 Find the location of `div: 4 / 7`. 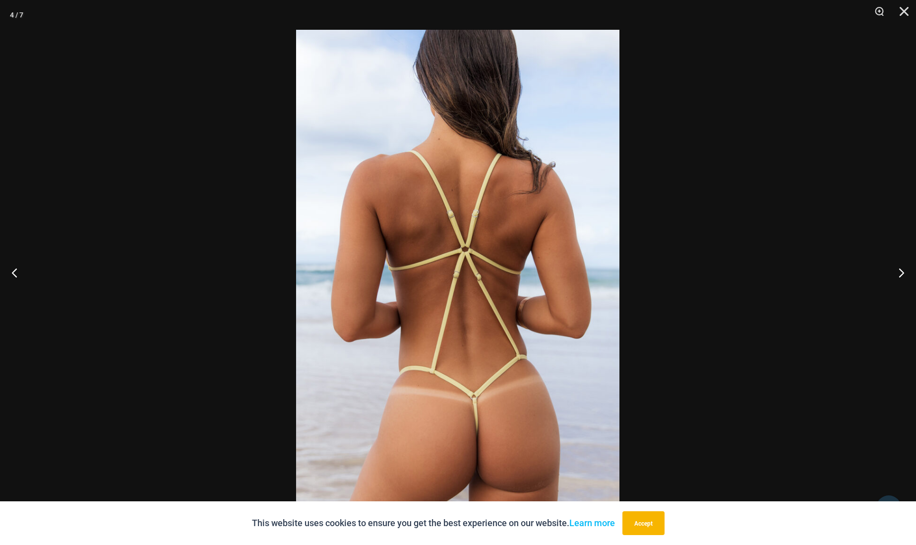

div: 4 / 7 is located at coordinates (16, 15).